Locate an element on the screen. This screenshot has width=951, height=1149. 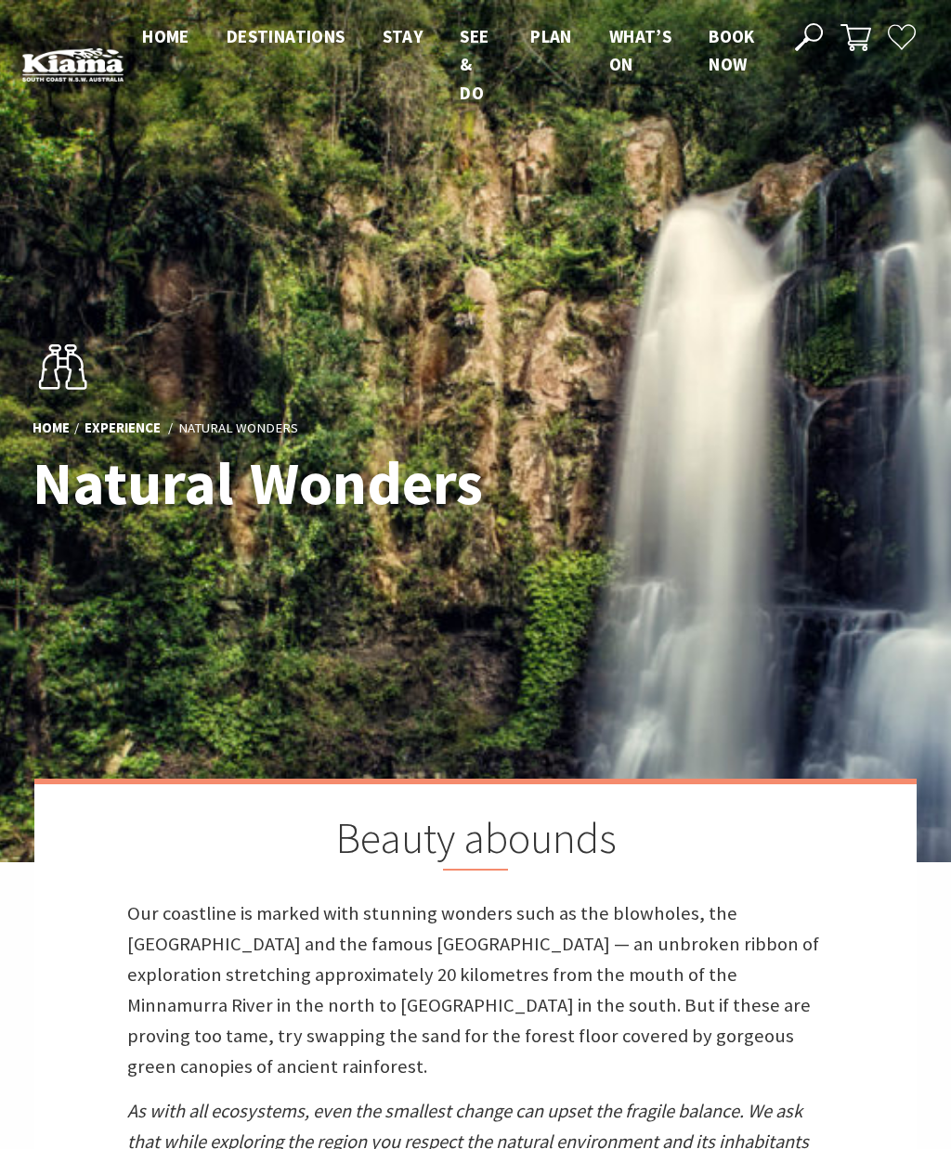
h1: Natural Wonders is located at coordinates (294, 483).